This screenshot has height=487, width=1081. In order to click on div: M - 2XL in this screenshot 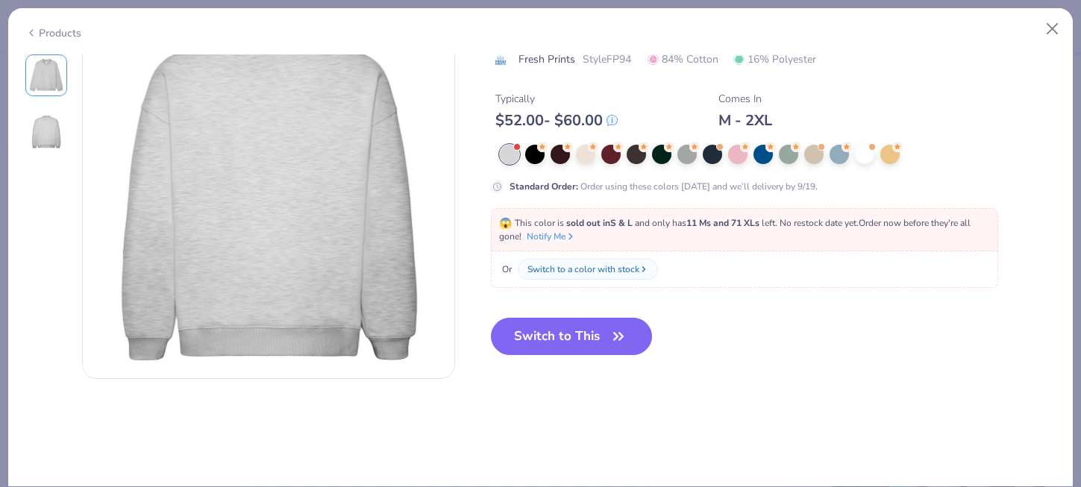, I will do `click(745, 120)`.